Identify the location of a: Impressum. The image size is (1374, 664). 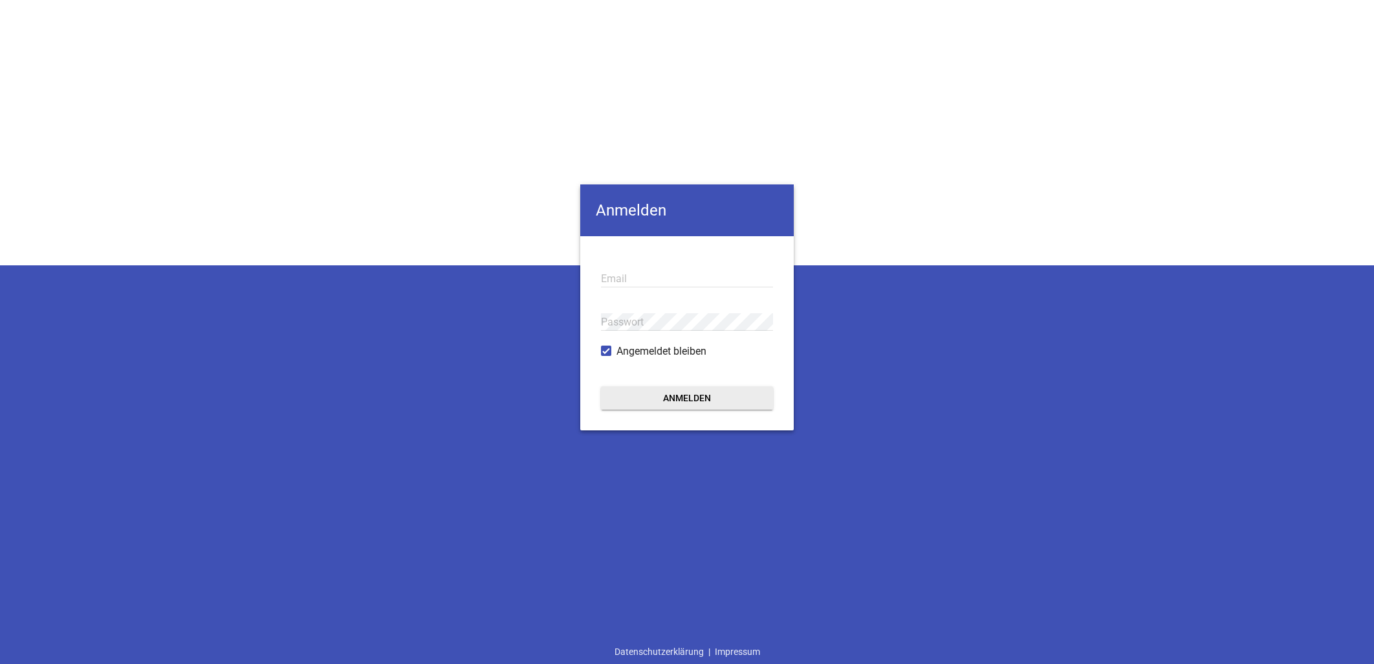
(737, 651).